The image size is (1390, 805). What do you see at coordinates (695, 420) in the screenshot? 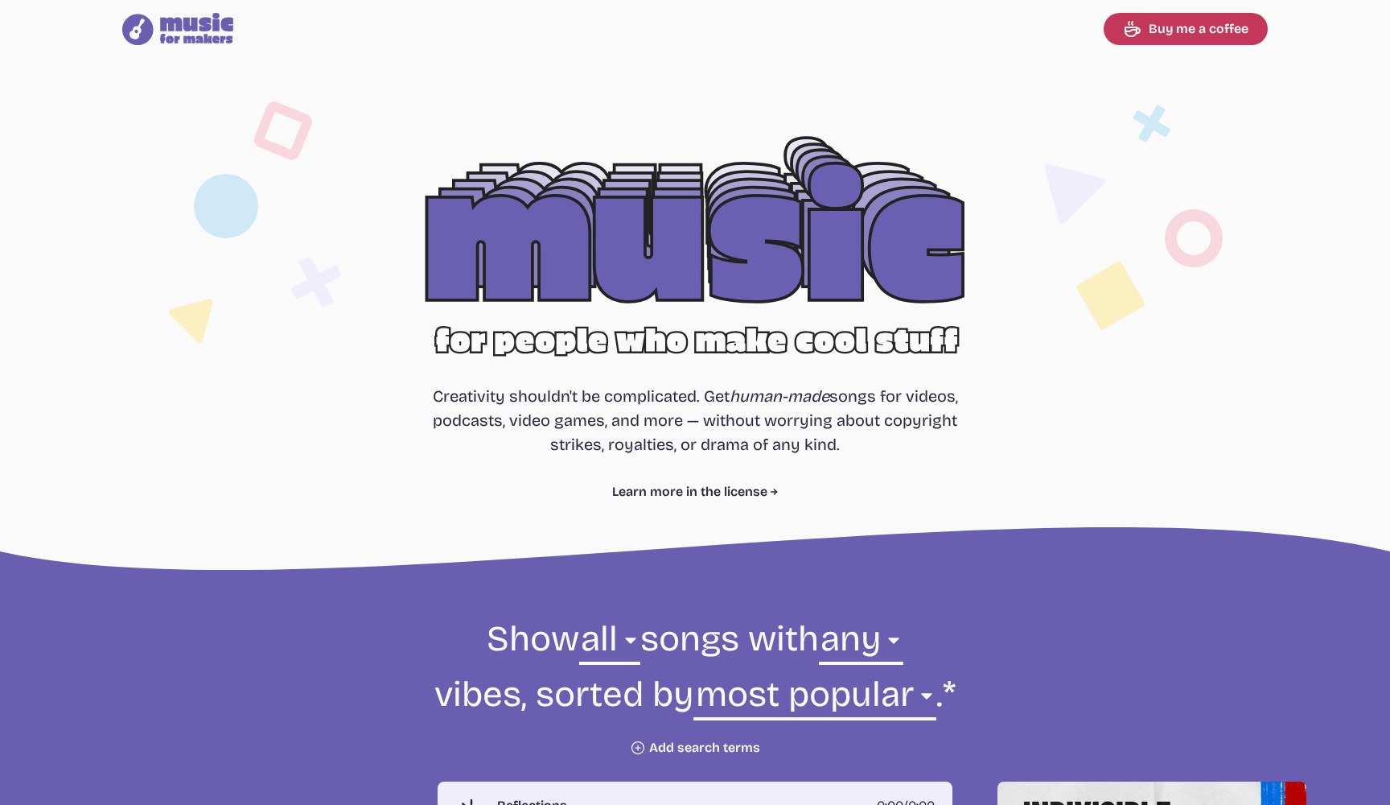
I see `p: Creativity shouldn't be complicated. Get songs for videos, podcasts, video games, and more — with...` at bounding box center [695, 420].